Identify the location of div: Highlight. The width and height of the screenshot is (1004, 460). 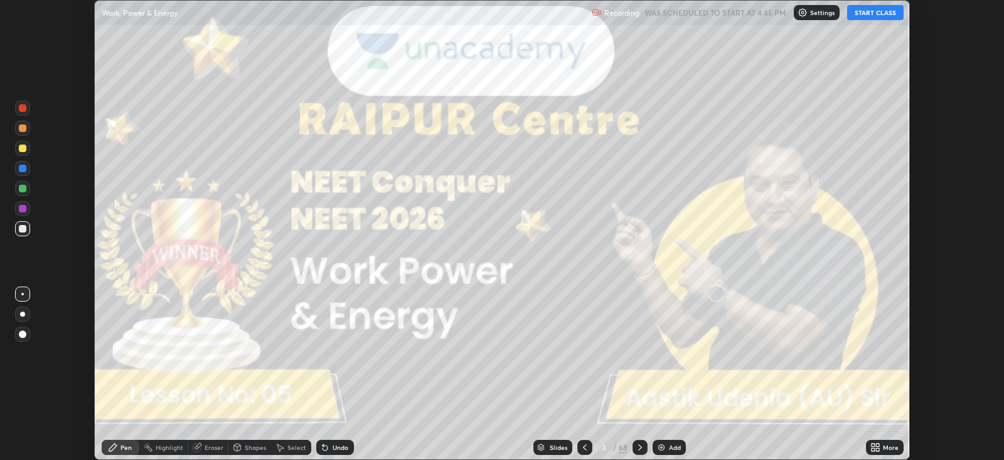
(169, 447).